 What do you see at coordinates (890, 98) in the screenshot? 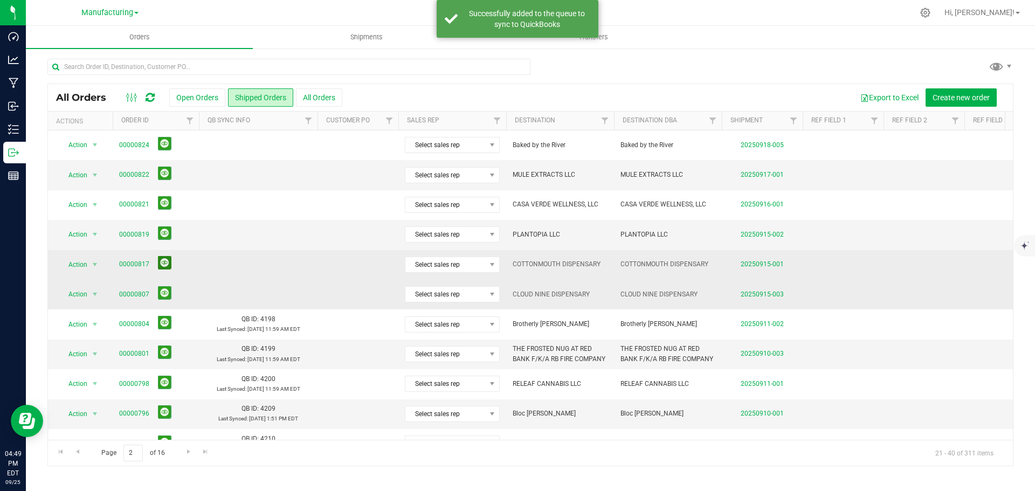
I see `button: Export to Excel` at bounding box center [890, 98].